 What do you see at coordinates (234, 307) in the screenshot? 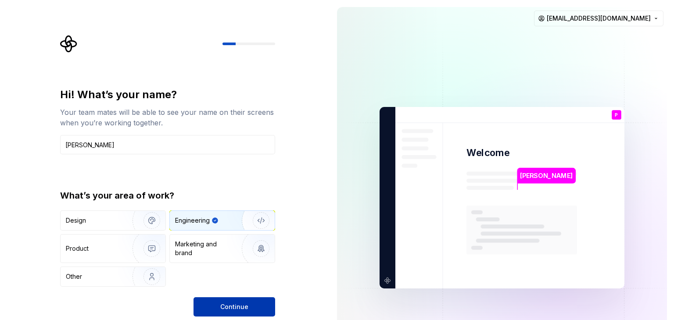
I see `span: Continue` at bounding box center [234, 307].